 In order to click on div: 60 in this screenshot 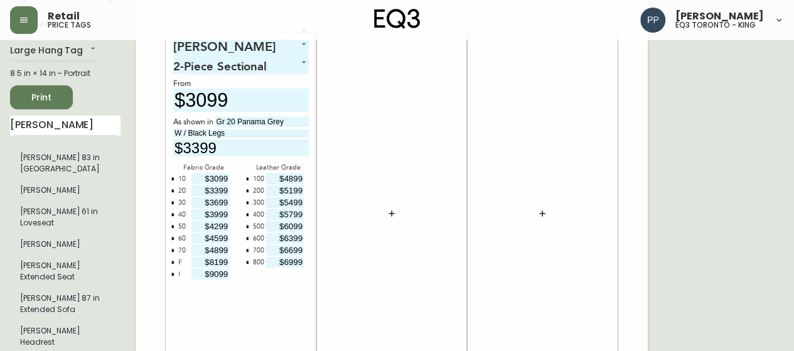, I will do `click(182, 238)`.